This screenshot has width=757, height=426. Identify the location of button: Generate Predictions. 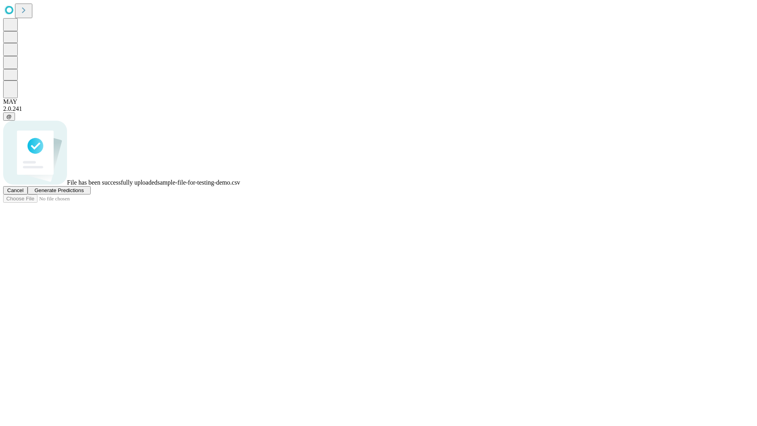
(59, 190).